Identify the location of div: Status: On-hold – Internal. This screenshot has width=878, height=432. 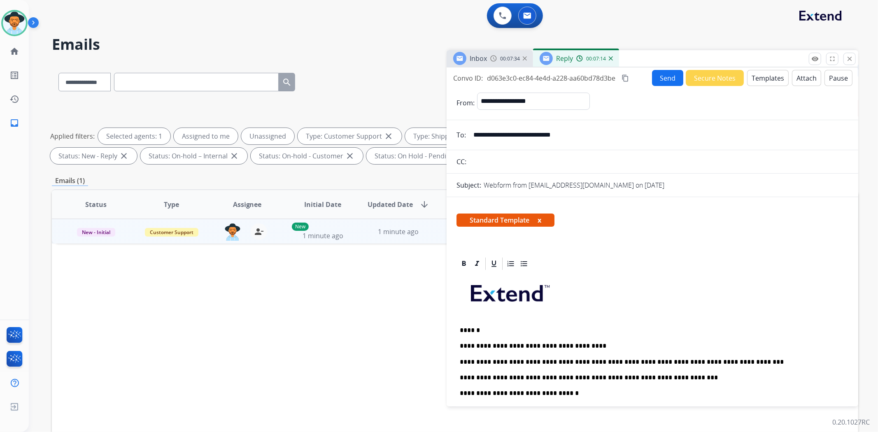
(194, 156).